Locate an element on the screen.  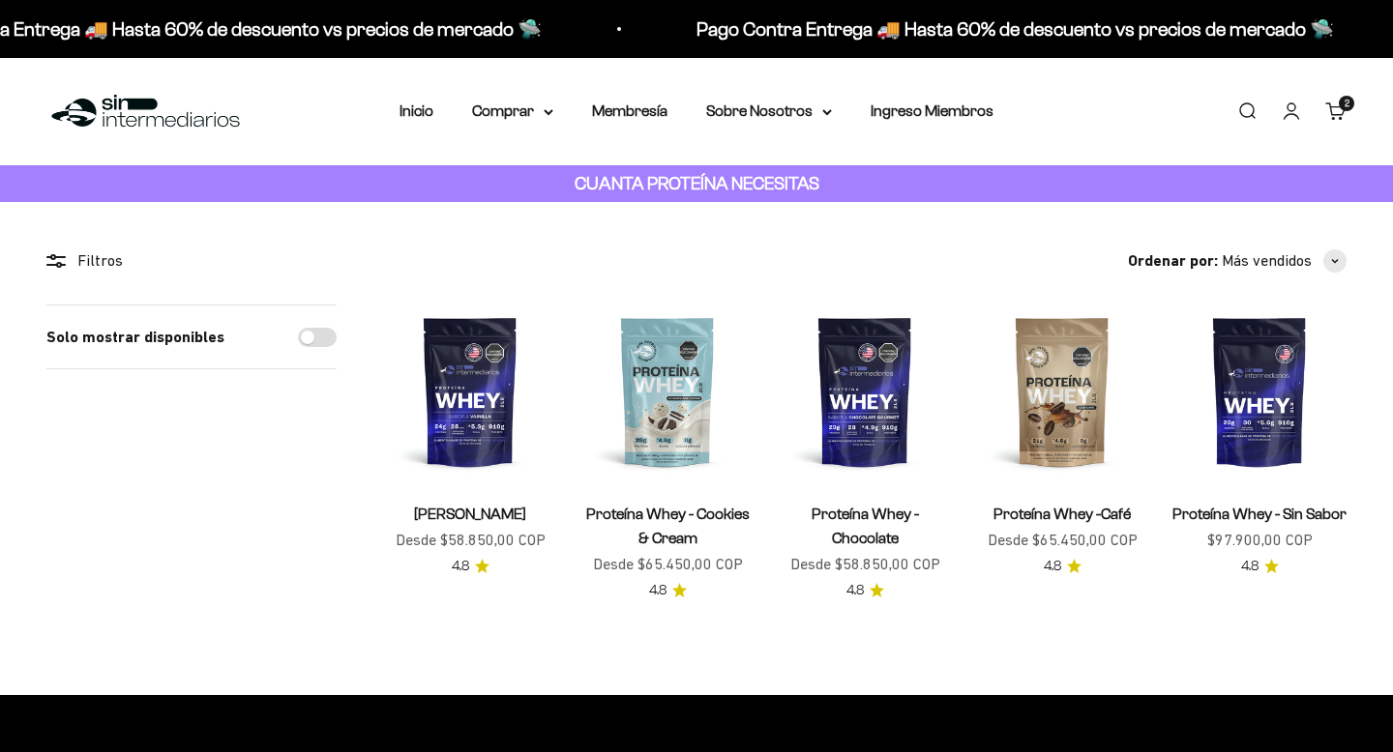
label: Solo mostrar disponibles is located at coordinates (135, 338).